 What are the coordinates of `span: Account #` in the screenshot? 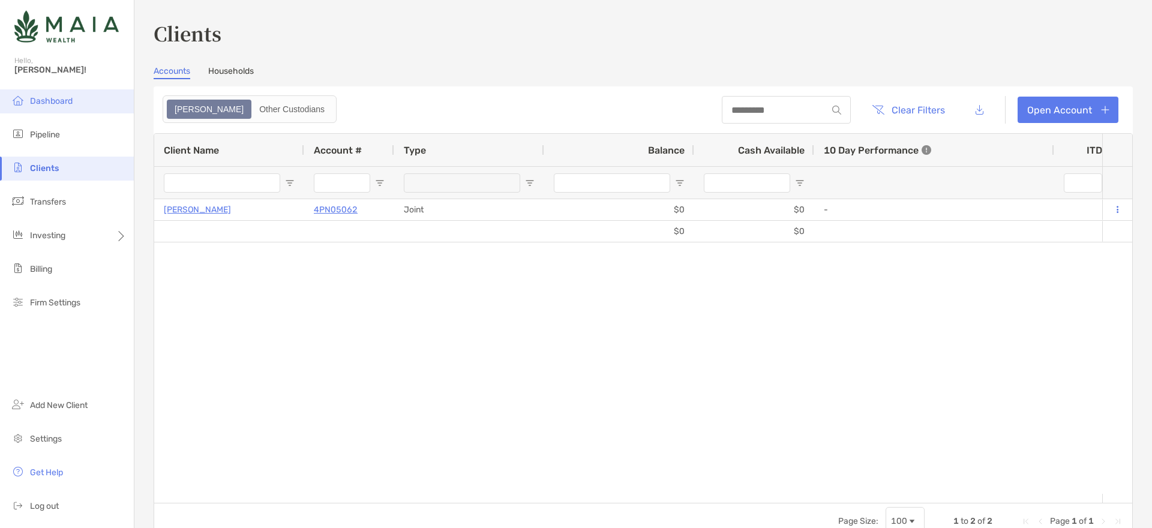 It's located at (338, 150).